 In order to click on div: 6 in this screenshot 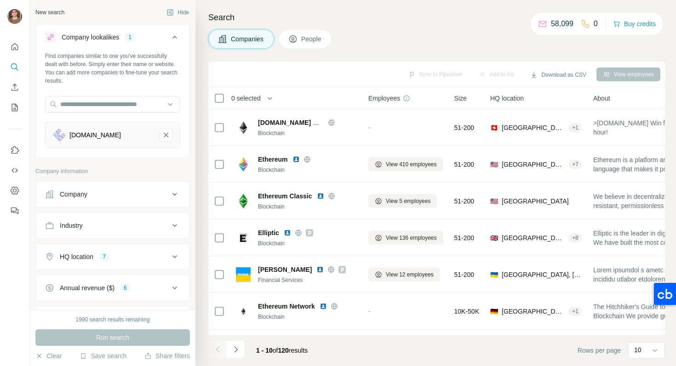, I will do `click(125, 288)`.